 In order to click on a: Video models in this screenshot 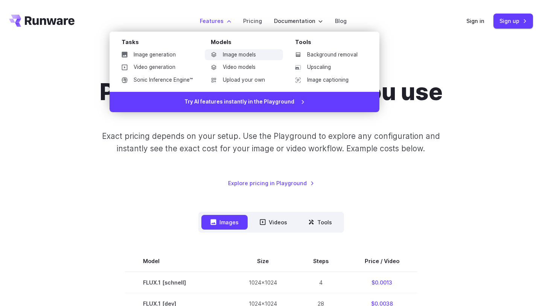, I will do `click(244, 67)`.